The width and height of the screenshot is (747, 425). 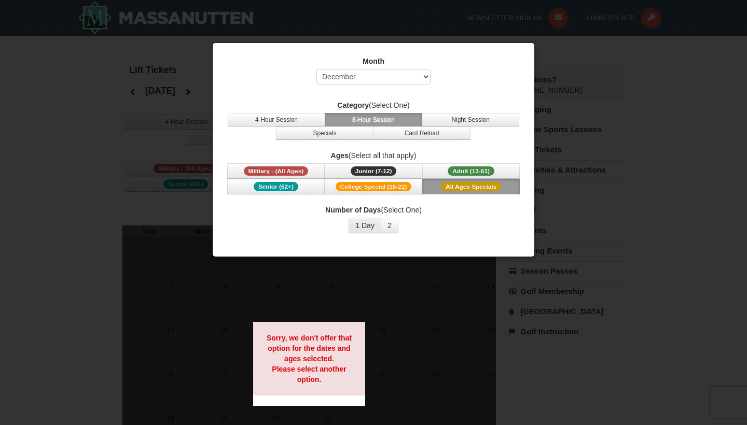 I want to click on button: 2, so click(x=389, y=226).